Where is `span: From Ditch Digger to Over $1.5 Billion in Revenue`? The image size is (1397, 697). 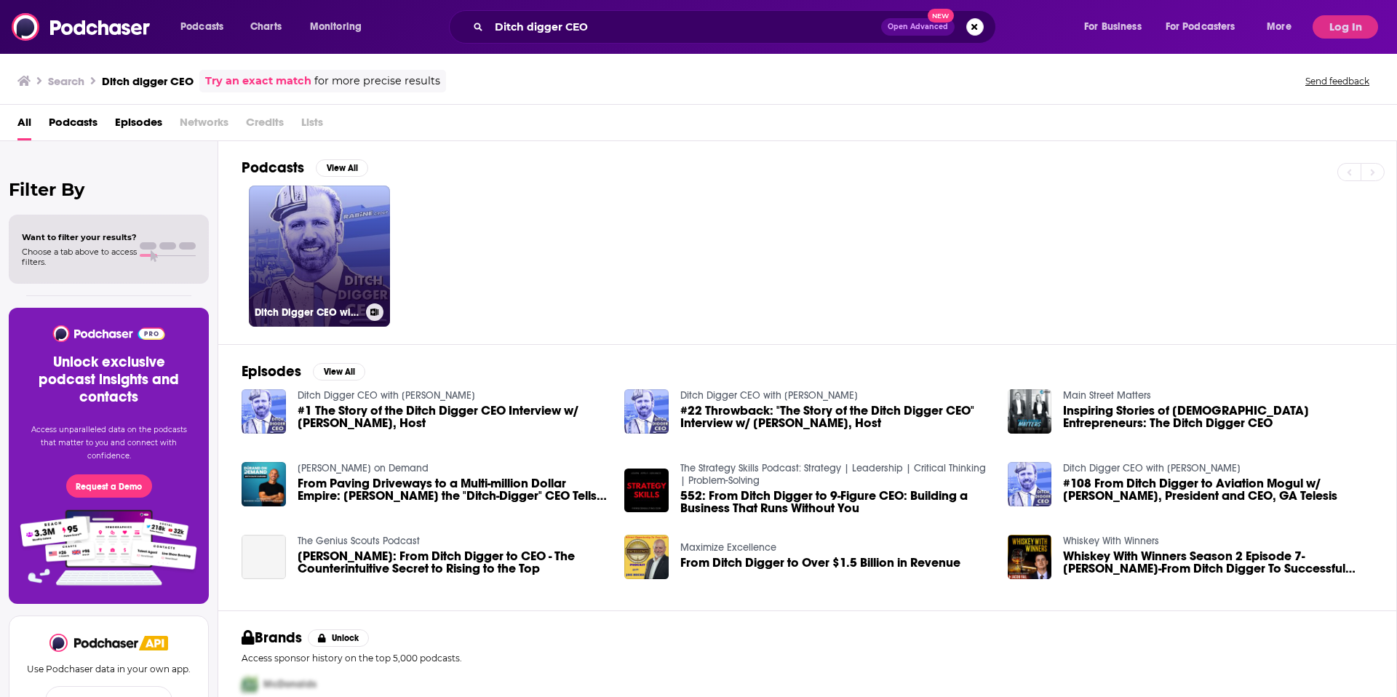
span: From Ditch Digger to Over $1.5 Billion in Revenue is located at coordinates (820, 563).